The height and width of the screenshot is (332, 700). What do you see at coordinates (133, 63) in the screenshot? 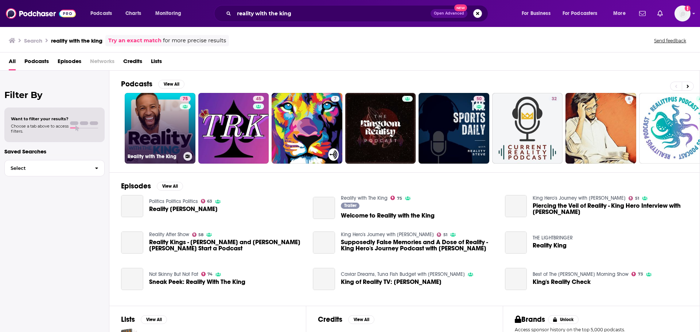
I see `span: Credits` at bounding box center [133, 63].